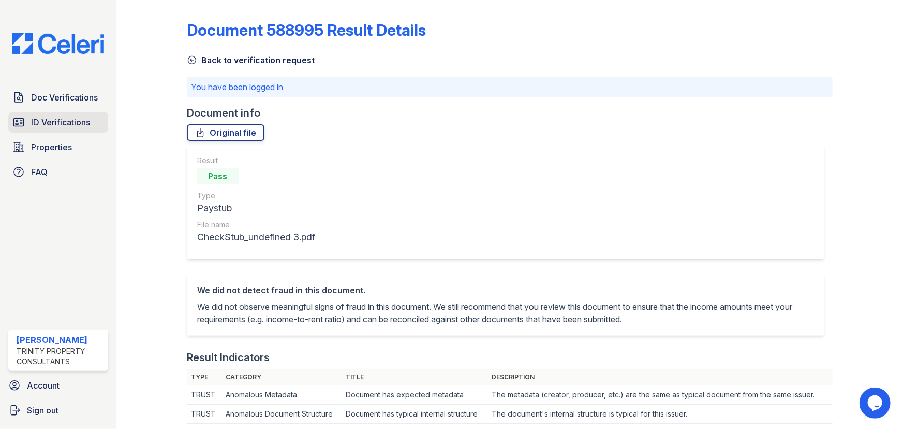  What do you see at coordinates (256, 237) in the screenshot?
I see `div: CheckStub_undefined 3.pdf` at bounding box center [256, 237].